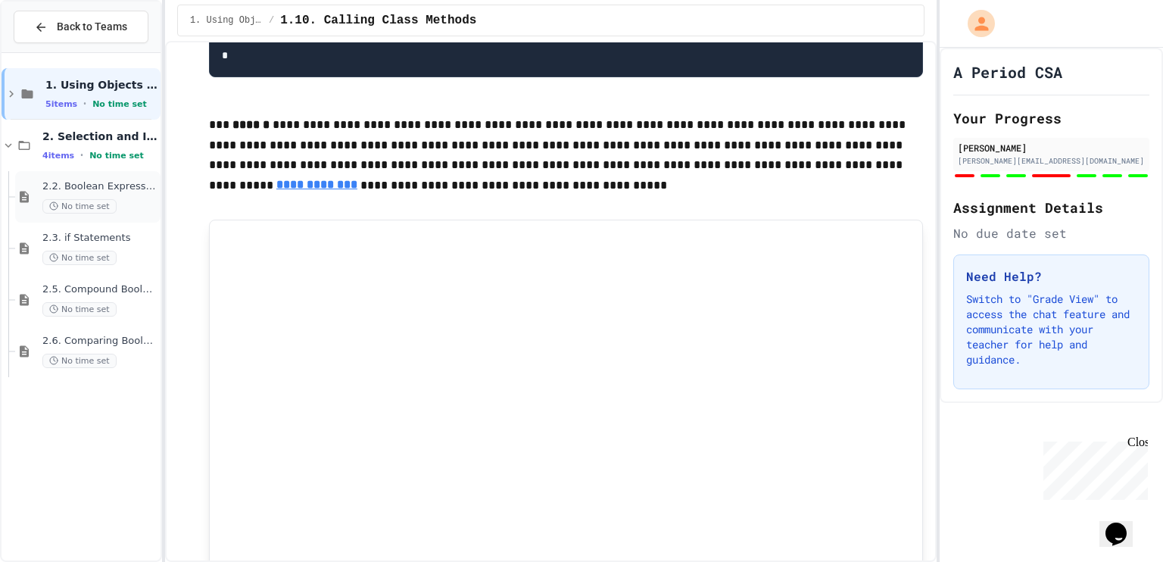  I want to click on button: Back to Teams, so click(81, 26).